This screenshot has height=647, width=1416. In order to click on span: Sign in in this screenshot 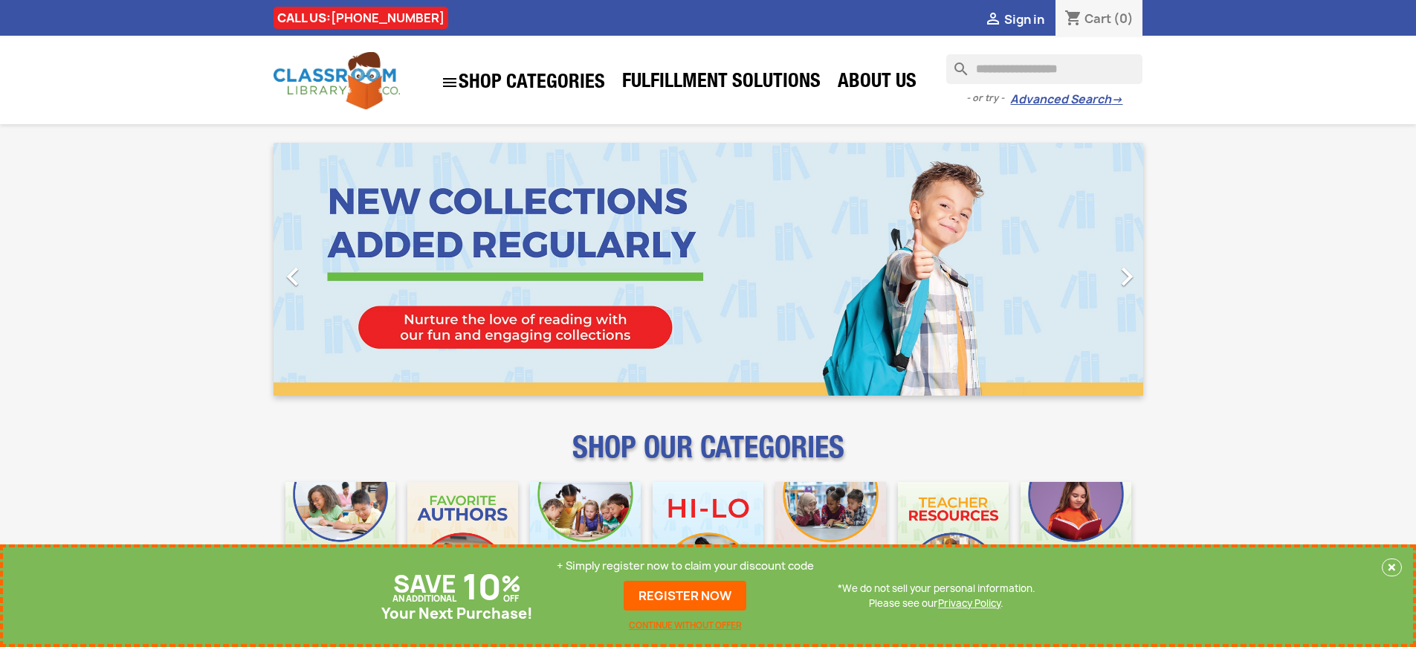, I will do `click(1024, 19)`.